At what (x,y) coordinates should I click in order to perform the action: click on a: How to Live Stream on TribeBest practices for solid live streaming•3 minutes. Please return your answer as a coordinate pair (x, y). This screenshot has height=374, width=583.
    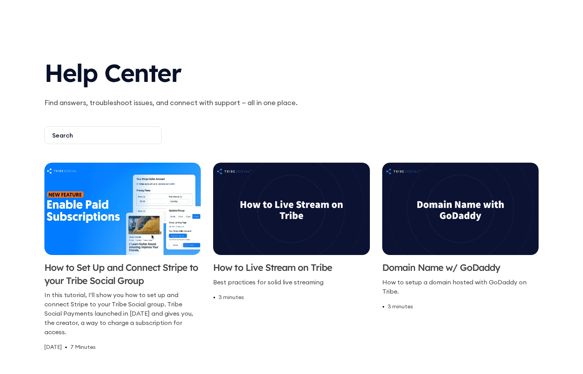
    Looking at the image, I should click on (291, 257).